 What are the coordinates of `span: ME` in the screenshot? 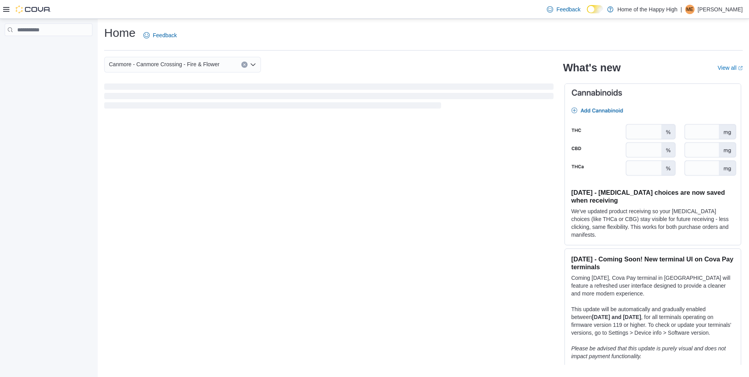 It's located at (690, 9).